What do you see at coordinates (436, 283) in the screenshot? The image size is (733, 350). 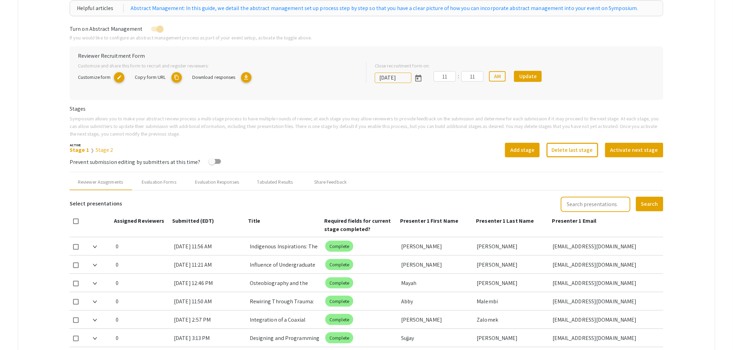 I see `div: Mayah` at bounding box center [436, 283].